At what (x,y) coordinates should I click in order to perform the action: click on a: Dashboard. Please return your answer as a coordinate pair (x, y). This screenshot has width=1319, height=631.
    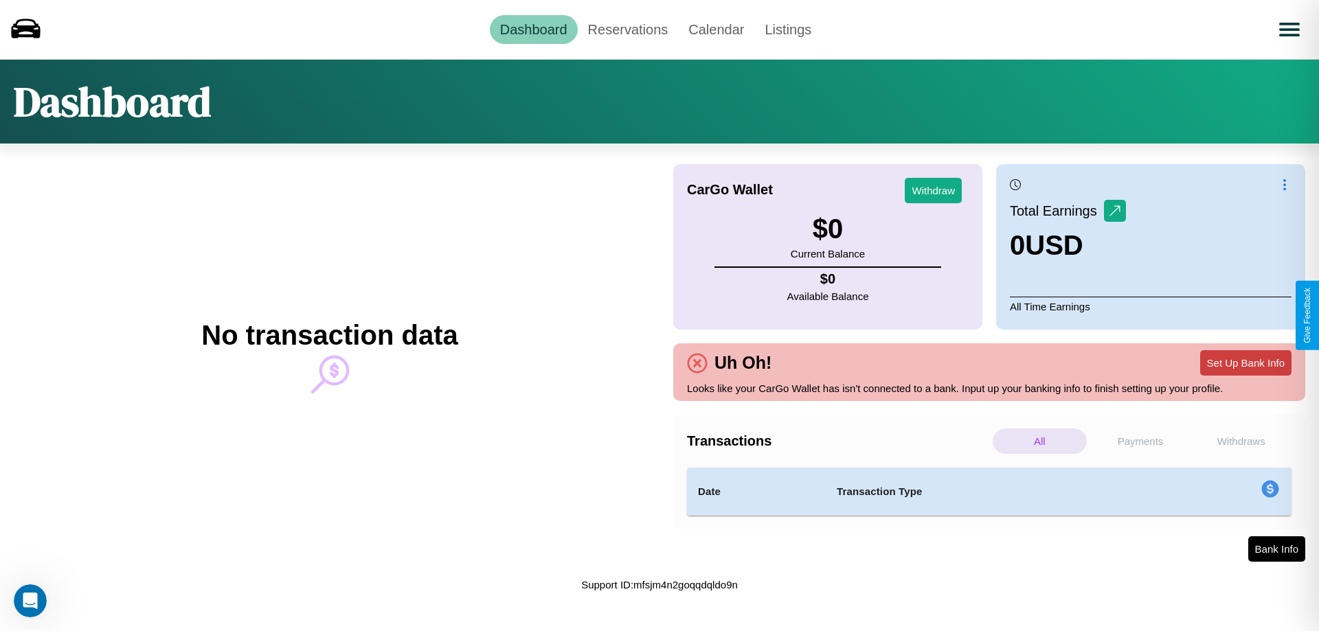
    Looking at the image, I should click on (534, 30).